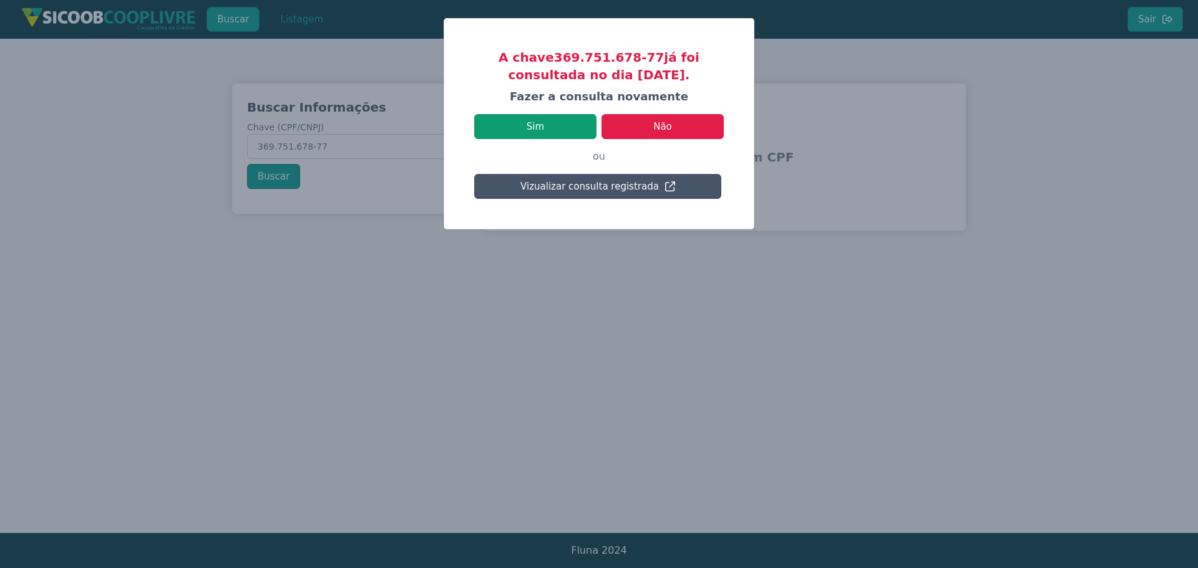  I want to click on button: Não, so click(663, 127).